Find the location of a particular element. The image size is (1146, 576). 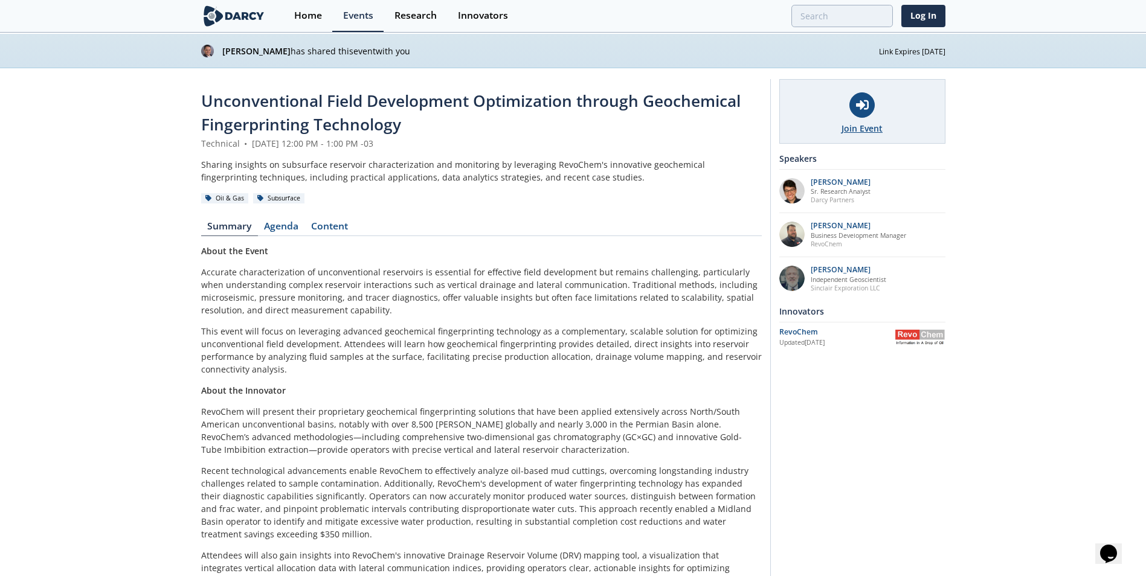

img: 2k2ez1SvSiOh3gKHmcgF is located at coordinates (792, 234).